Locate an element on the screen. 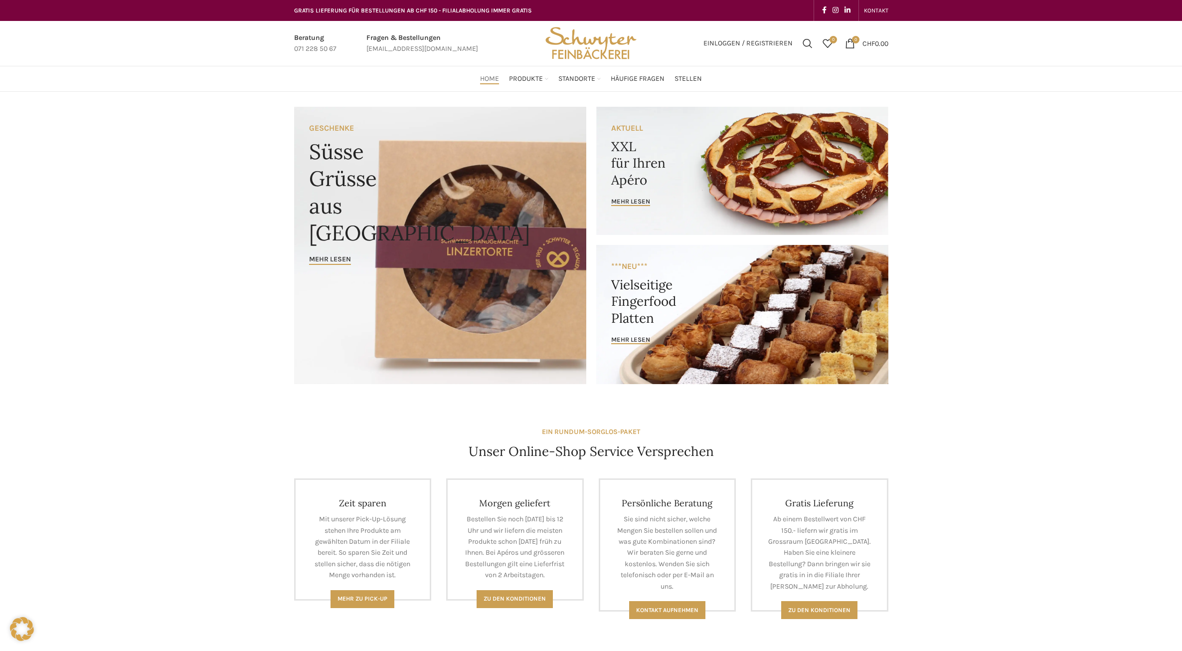 The image size is (1182, 651). a: 0 CHF0.00 is located at coordinates (867, 43).